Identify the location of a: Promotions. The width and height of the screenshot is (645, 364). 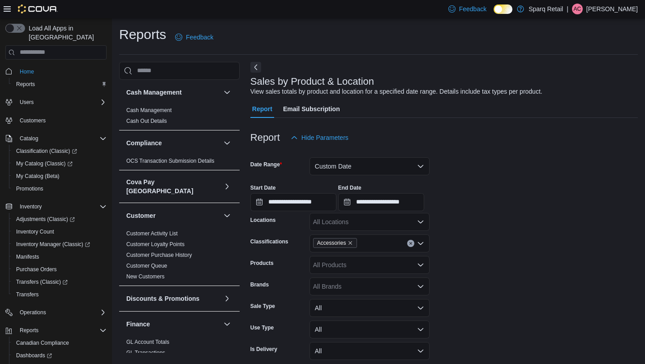
(30, 189).